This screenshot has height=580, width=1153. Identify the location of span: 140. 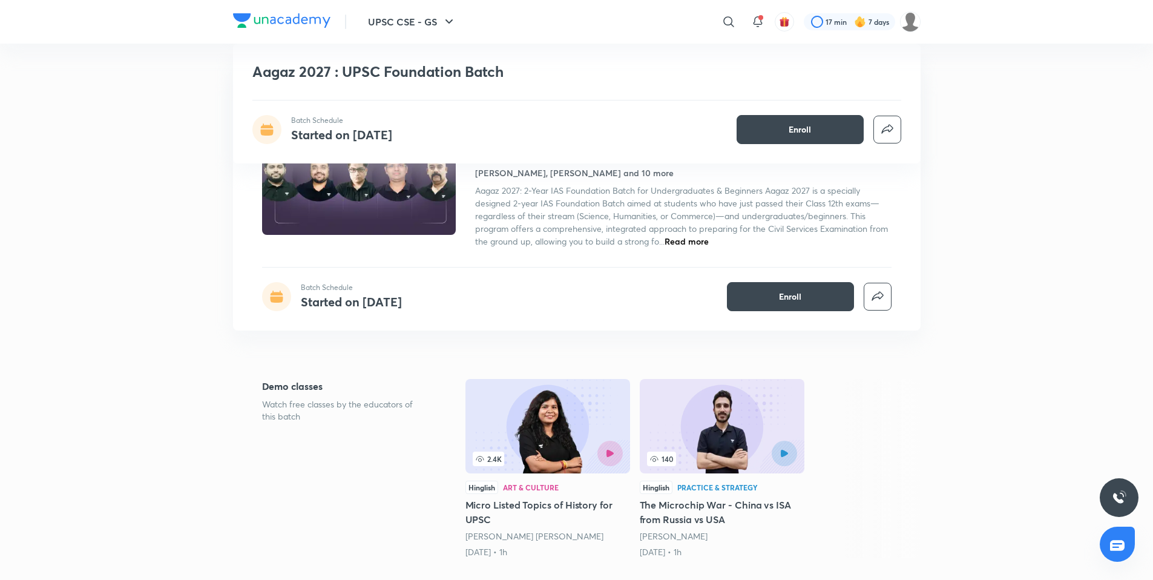
(662, 459).